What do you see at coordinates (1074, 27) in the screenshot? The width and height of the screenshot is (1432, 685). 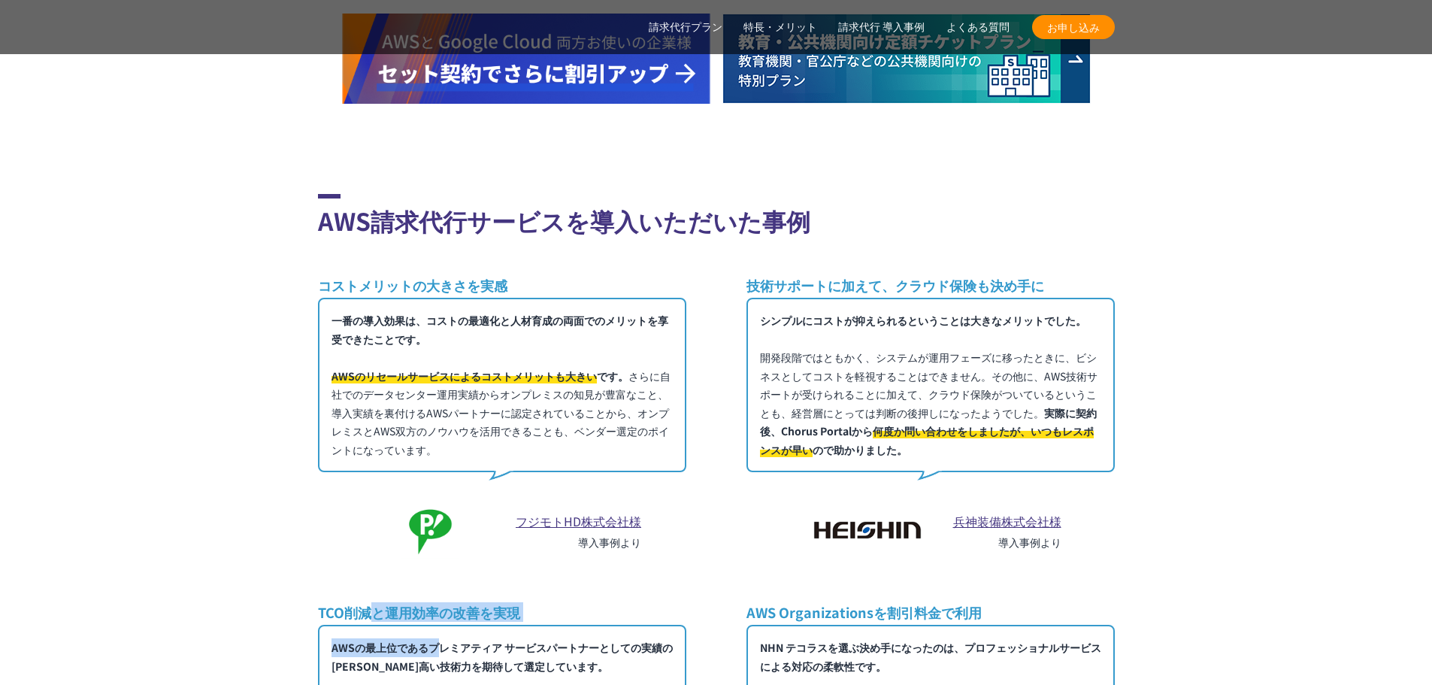 I see `span: お申し込み` at bounding box center [1074, 27].